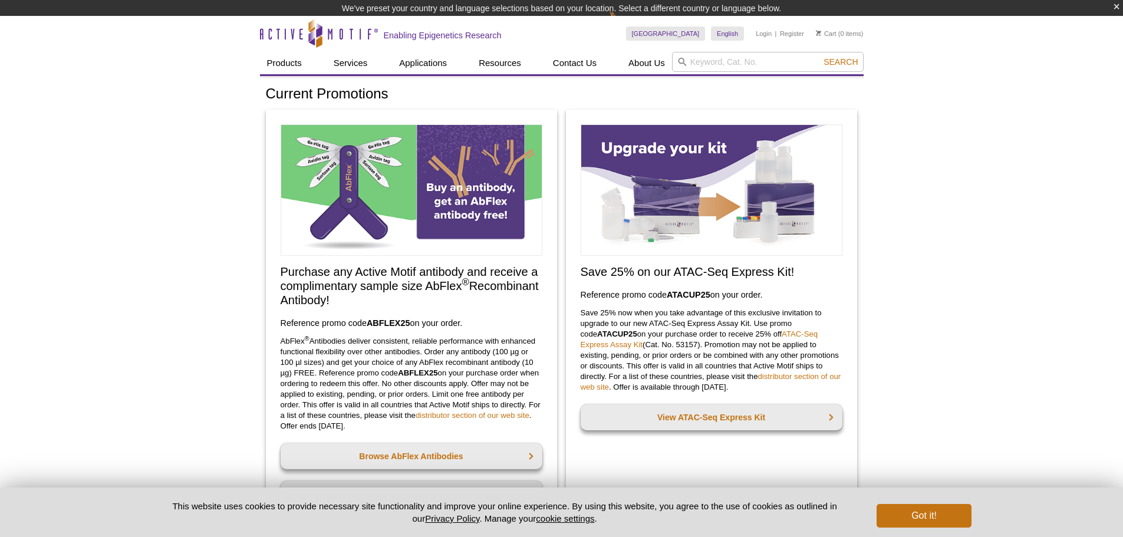 This screenshot has width=1123, height=537. Describe the element at coordinates (443, 35) in the screenshot. I see `h2: Enabling Epigenetics Research` at that location.